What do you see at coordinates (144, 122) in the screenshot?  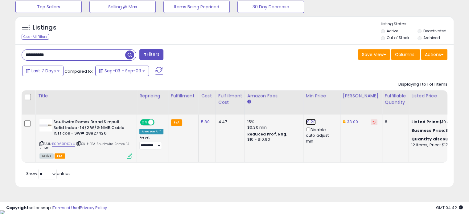 I see `span: ON` at bounding box center [144, 122].